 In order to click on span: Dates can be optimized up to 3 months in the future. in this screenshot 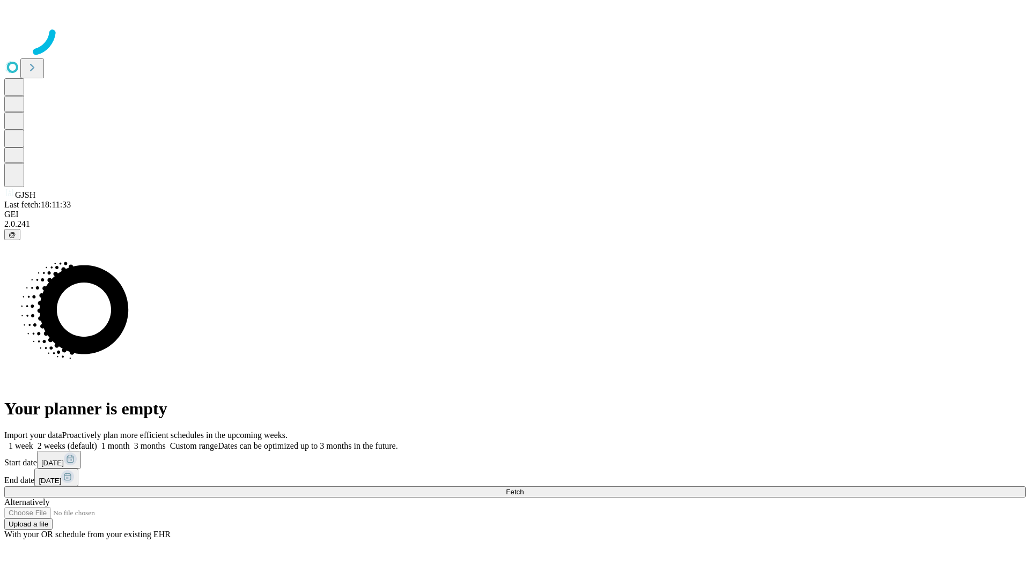, I will do `click(307, 446)`.